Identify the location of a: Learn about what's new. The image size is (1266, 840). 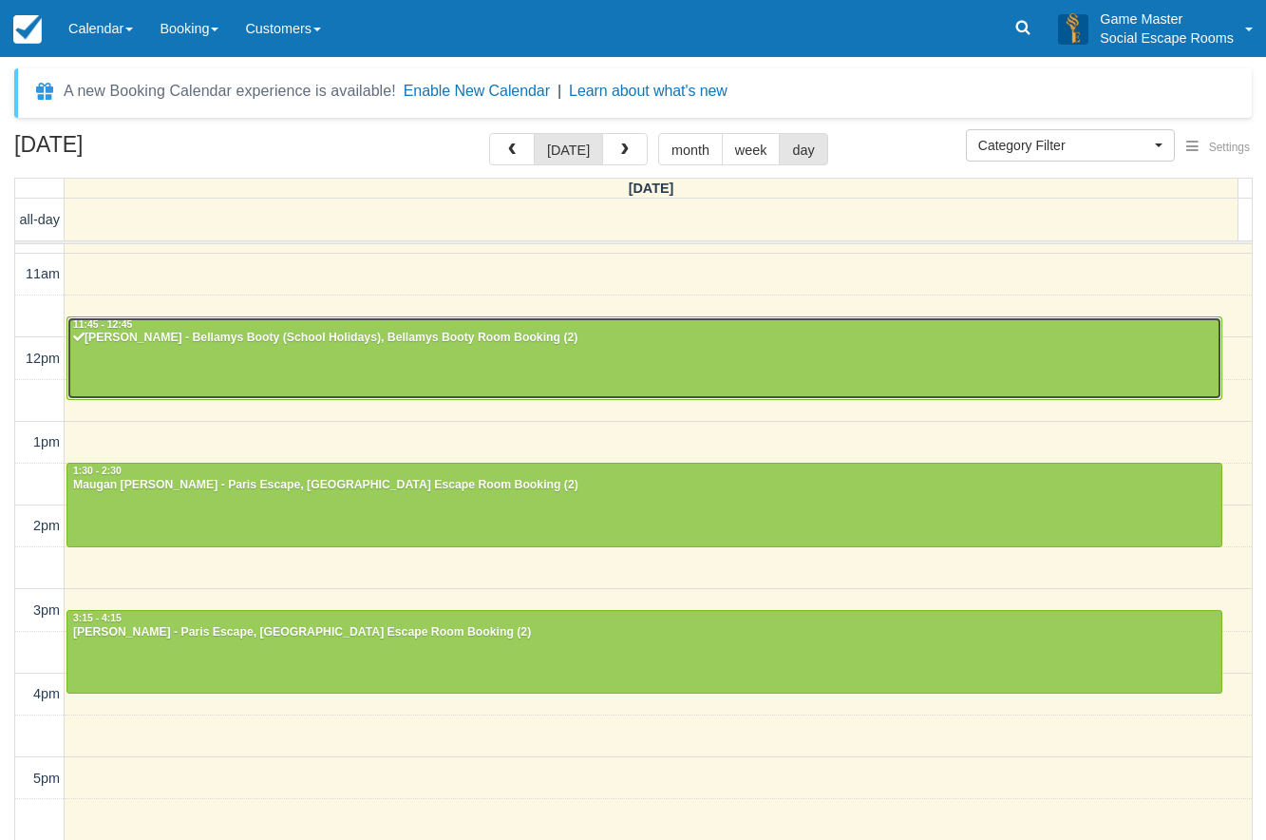
(648, 90).